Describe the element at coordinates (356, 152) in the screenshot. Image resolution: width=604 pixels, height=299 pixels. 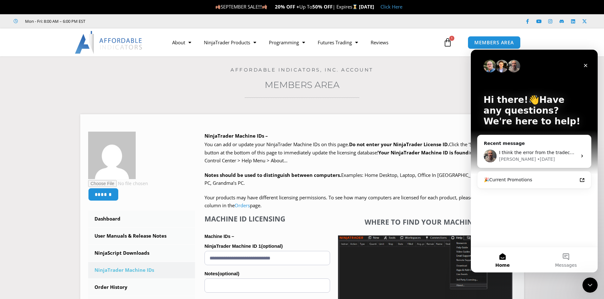
I see `span: Click the ‘SAVE CHANGES’ button at the bottom of this page to immediately update the licensing da...` at that location.